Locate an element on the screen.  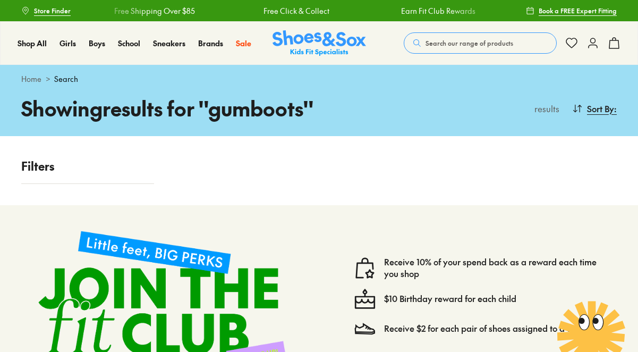
a: $10 Birthday reward for each child is located at coordinates (450, 299).